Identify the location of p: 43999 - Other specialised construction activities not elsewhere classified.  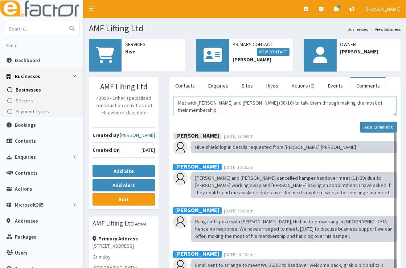
(124, 105).